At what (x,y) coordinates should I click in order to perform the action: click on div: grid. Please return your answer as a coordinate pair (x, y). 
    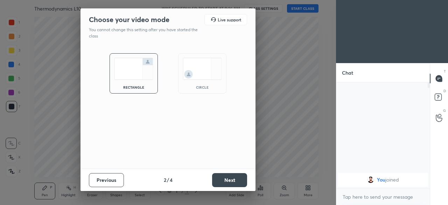
    Looking at the image, I should click on (383, 179).